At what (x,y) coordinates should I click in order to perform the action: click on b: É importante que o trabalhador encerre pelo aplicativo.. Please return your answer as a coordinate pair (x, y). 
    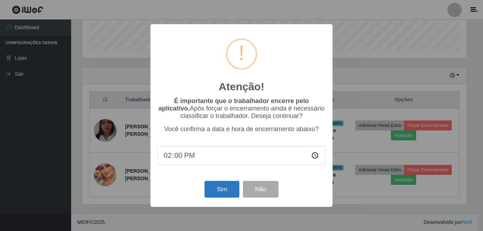
    Looking at the image, I should click on (233, 104).